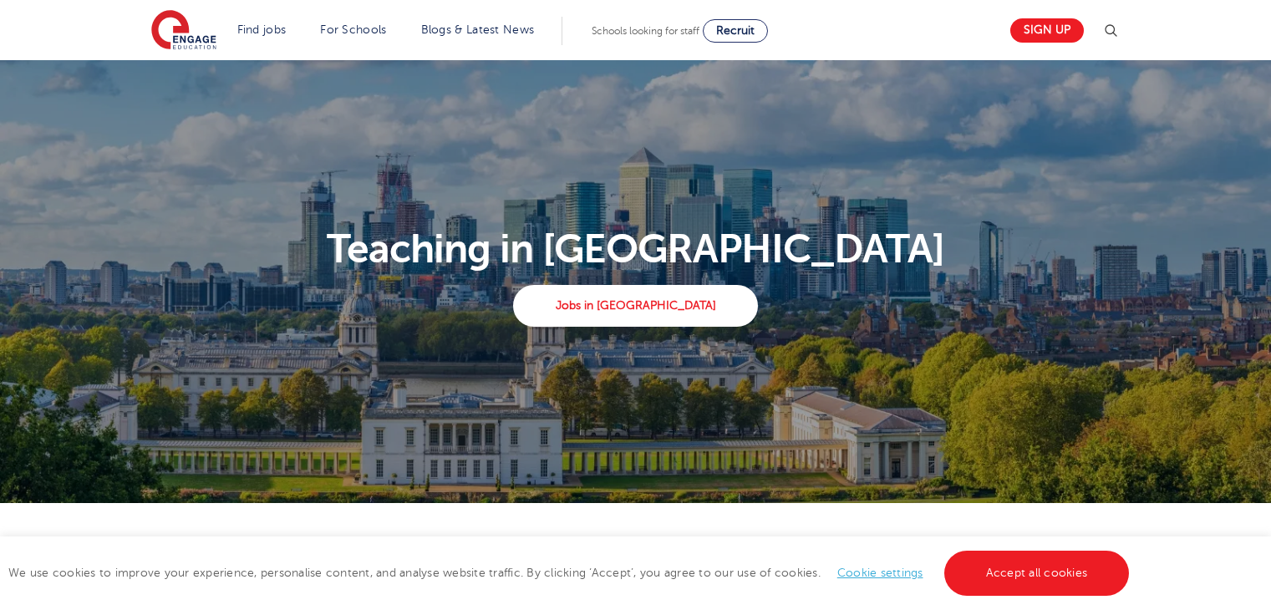 The width and height of the screenshot is (1271, 610). I want to click on img: Engage Education, so click(184, 31).